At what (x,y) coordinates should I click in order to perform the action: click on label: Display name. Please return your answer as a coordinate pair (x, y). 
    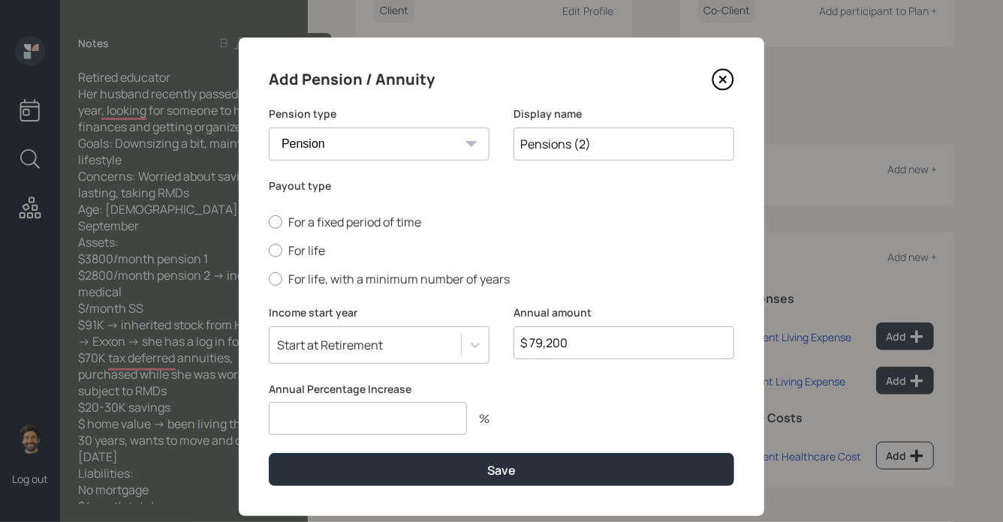
    Looking at the image, I should click on (624, 114).